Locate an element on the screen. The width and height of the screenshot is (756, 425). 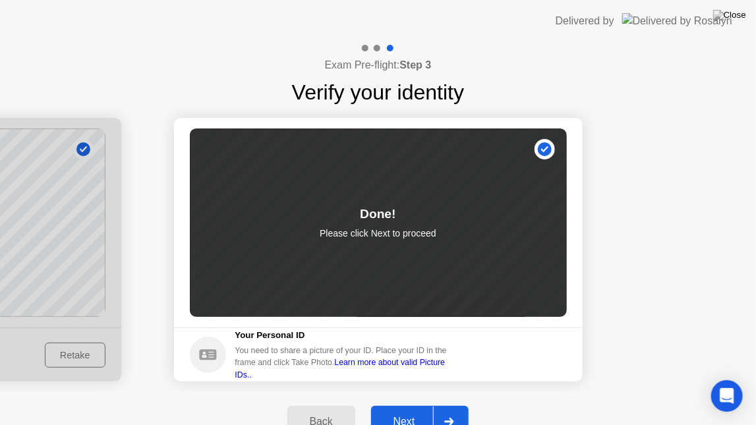
h4: Exam Pre-flight: is located at coordinates (378, 65).